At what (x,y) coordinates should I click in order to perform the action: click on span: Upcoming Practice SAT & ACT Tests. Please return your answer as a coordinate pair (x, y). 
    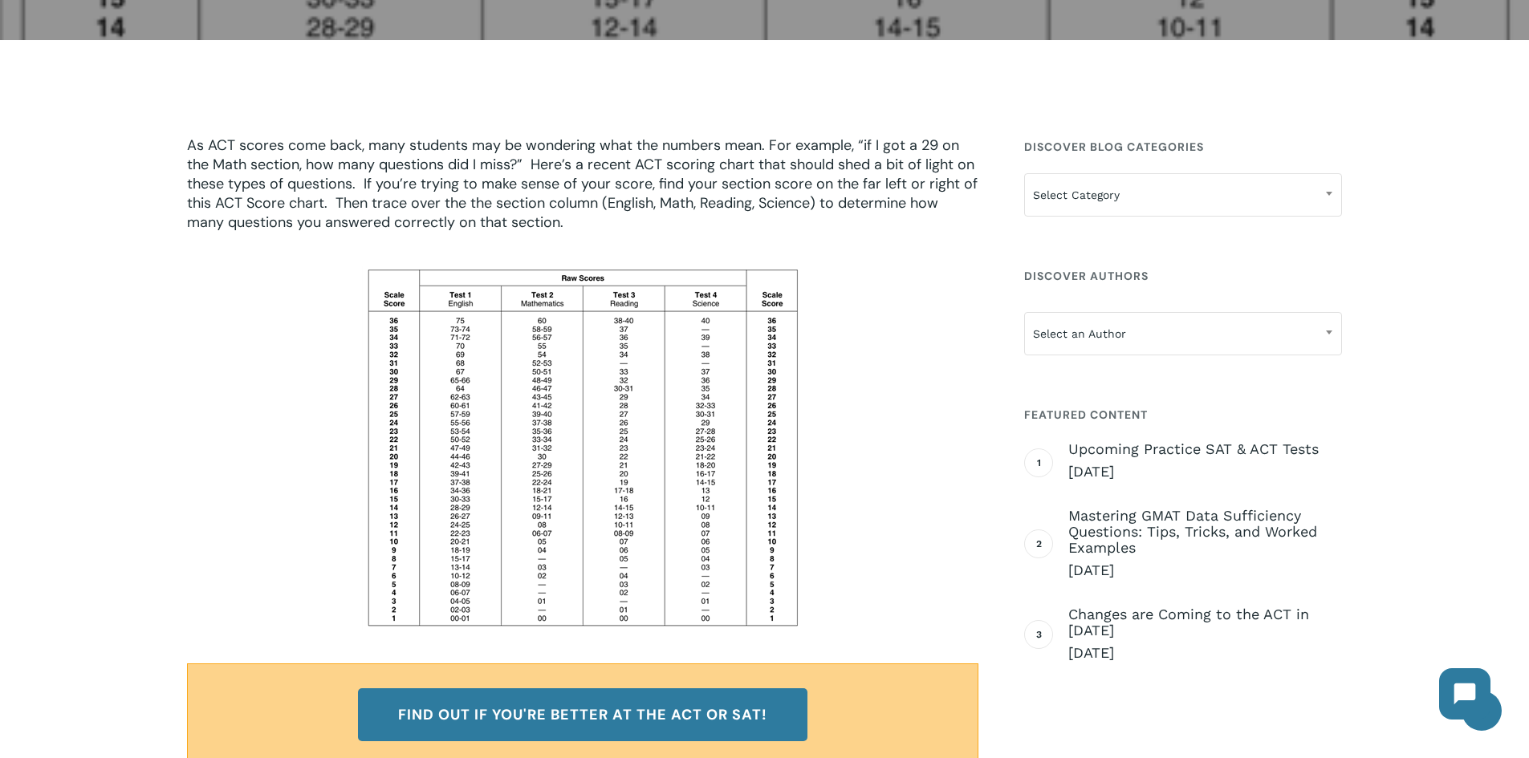
    Looking at the image, I should click on (1204, 449).